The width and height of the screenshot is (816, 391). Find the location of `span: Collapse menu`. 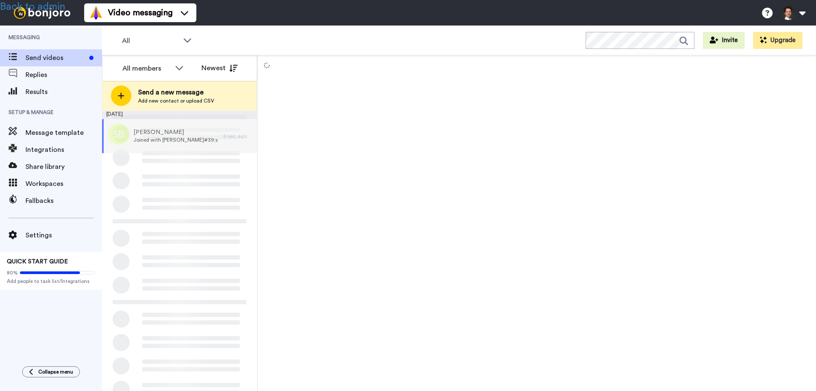

span: Collapse menu is located at coordinates (56, 372).